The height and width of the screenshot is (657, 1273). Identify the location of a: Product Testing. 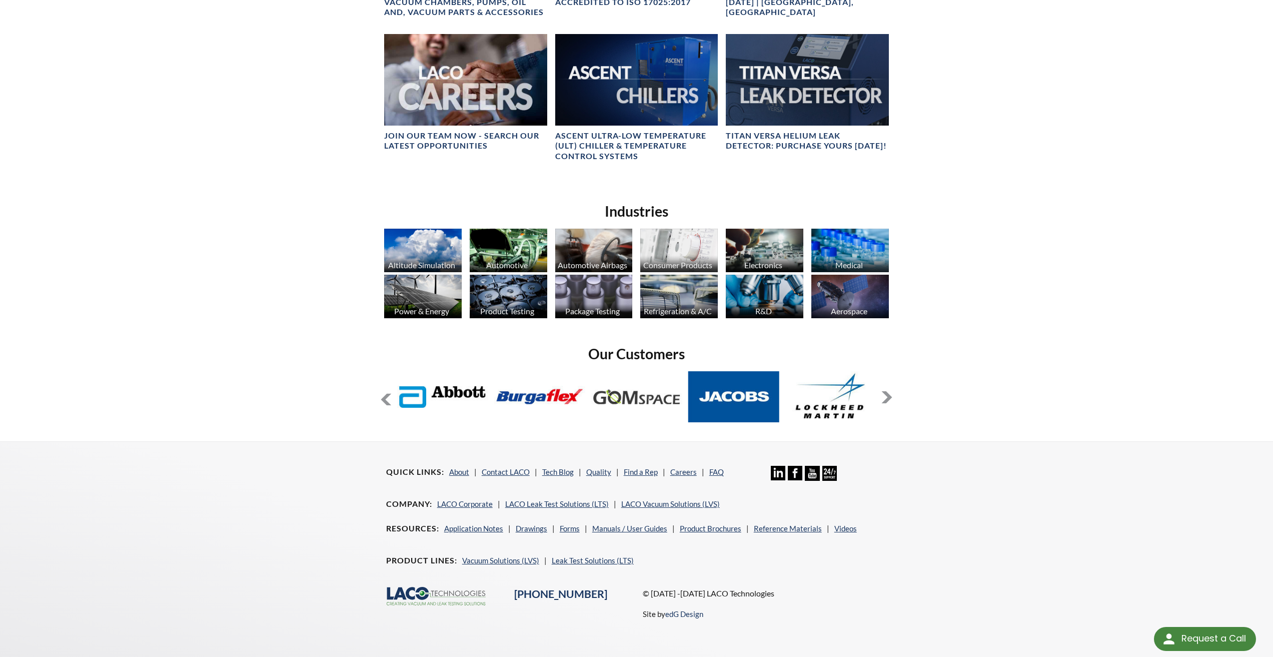
(508, 298).